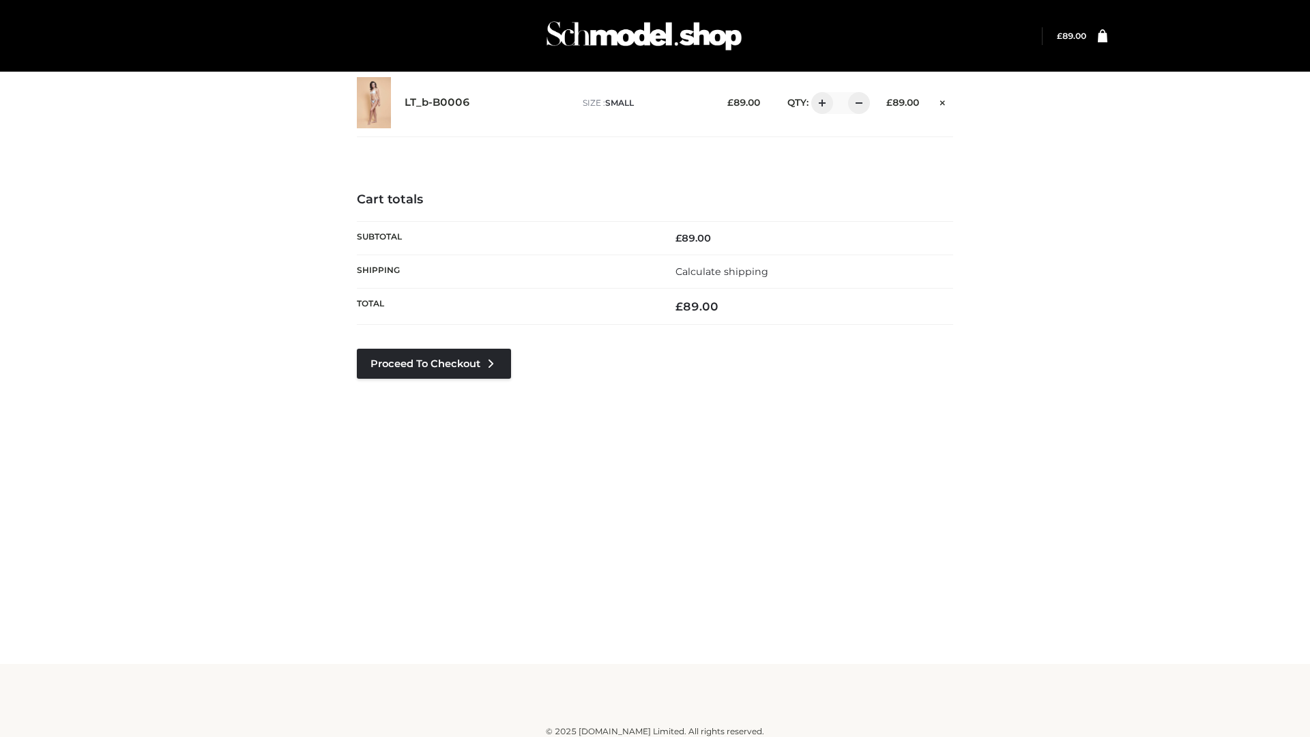  Describe the element at coordinates (722, 272) in the screenshot. I see `a: Calculate shipping` at that location.